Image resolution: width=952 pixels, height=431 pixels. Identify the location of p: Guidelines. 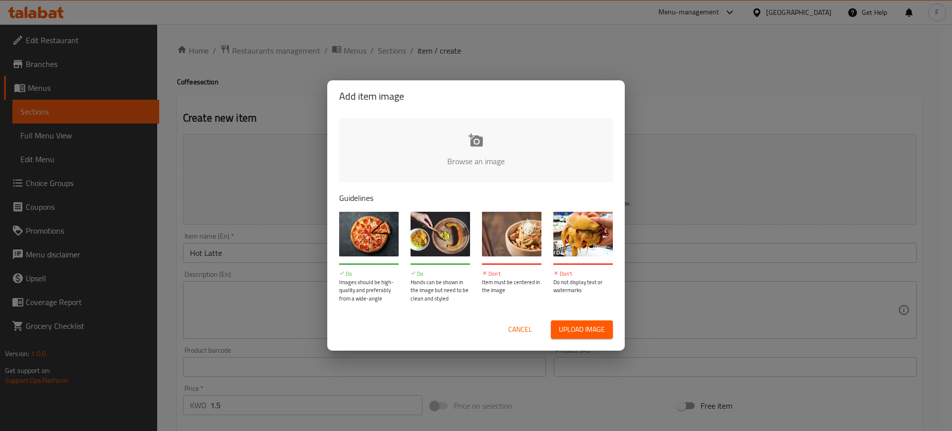
(476, 198).